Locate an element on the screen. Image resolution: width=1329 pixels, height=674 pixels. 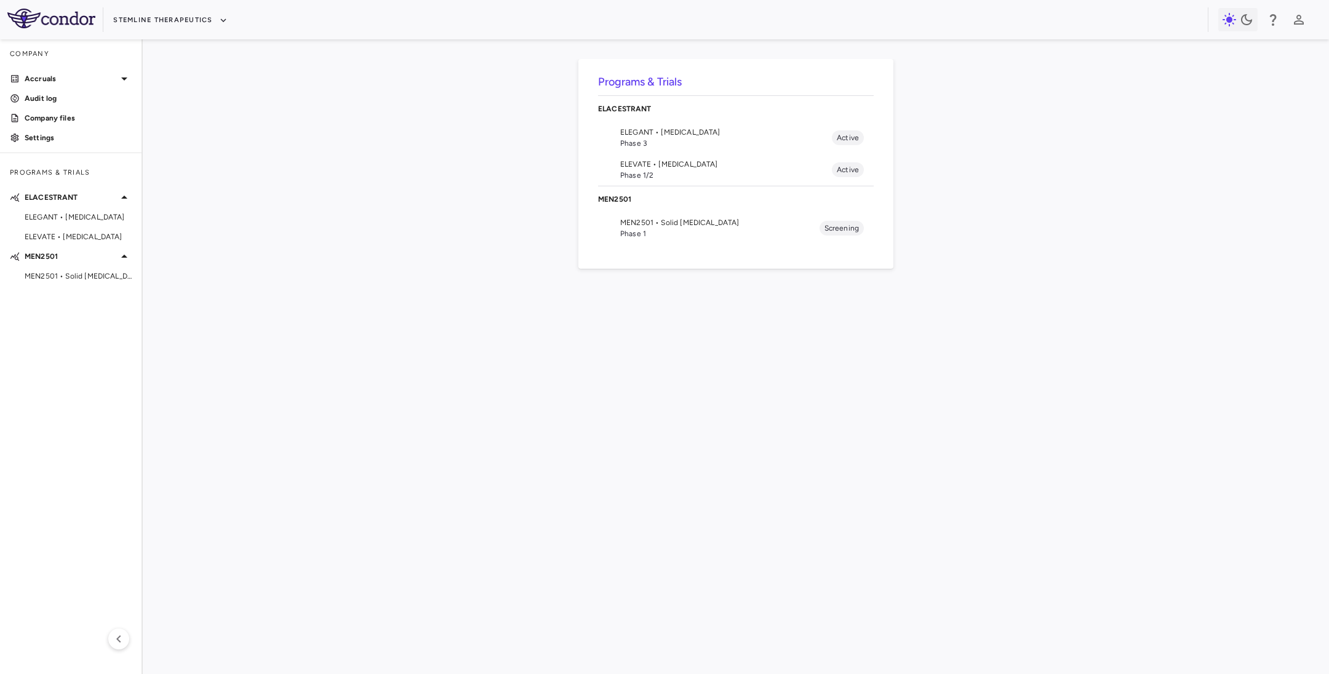
p: Accruals is located at coordinates (71, 79).